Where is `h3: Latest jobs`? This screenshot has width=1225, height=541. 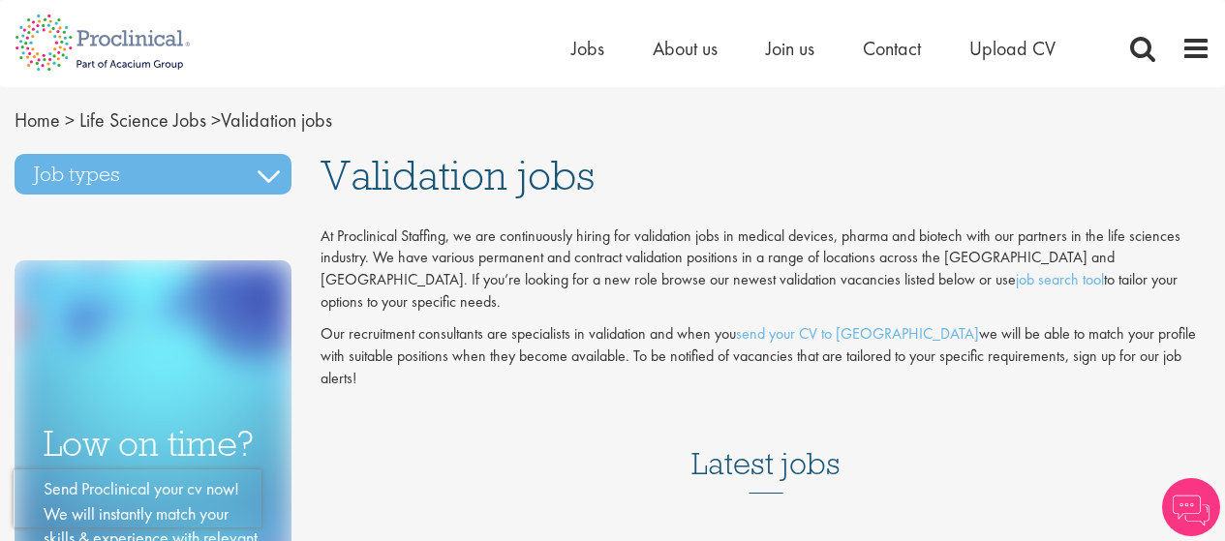 h3: Latest jobs is located at coordinates (766, 447).